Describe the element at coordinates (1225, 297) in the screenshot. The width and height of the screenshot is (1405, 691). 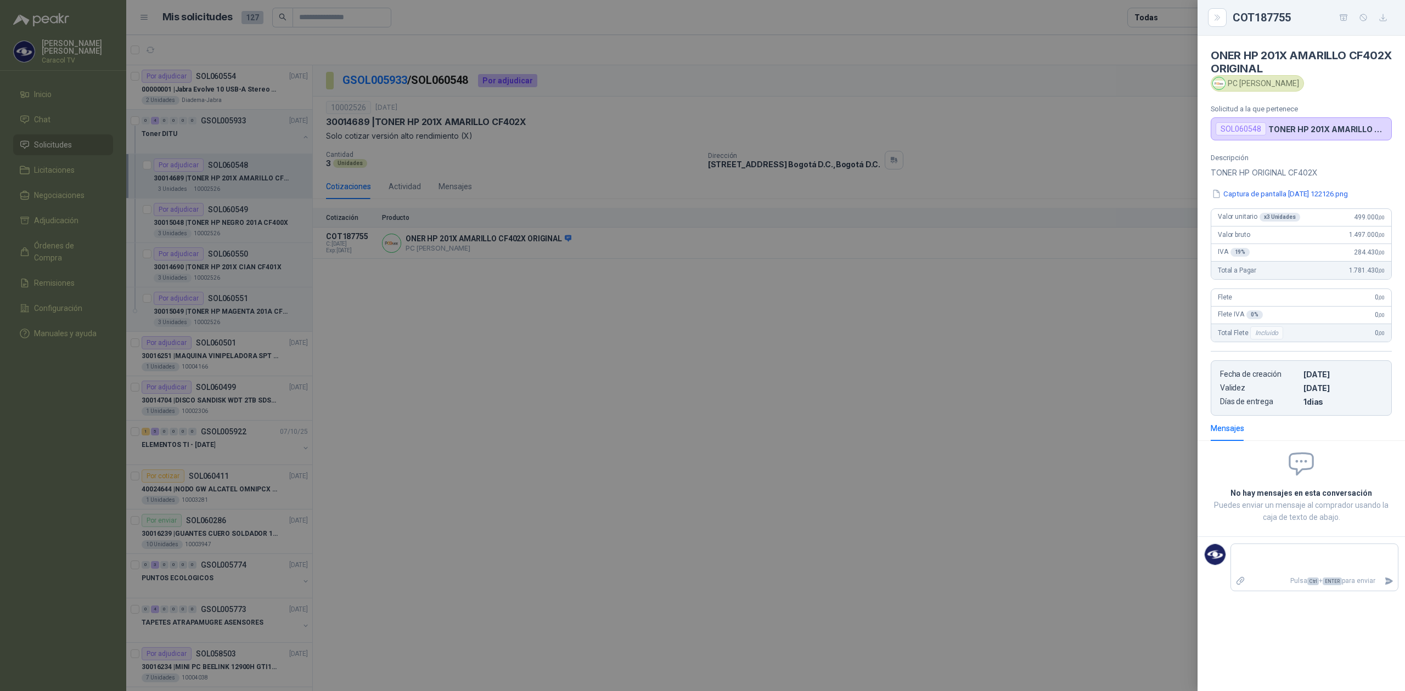
I see `span: Flete` at that location.